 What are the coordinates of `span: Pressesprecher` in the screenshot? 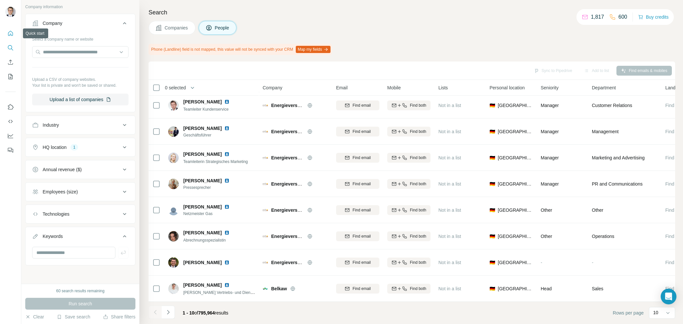 It's located at (210, 188).